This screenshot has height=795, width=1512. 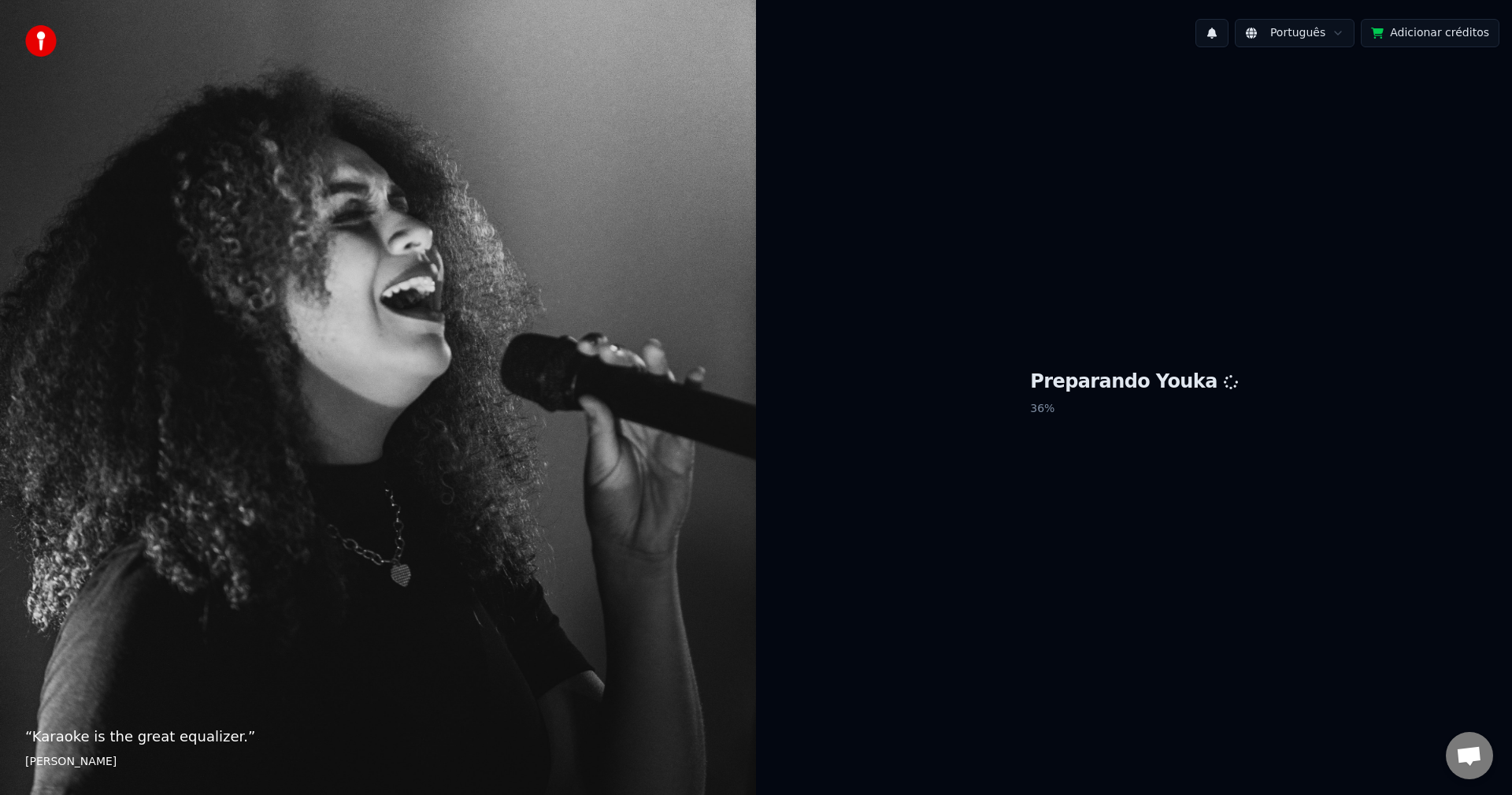 What do you see at coordinates (1134, 409) in the screenshot?
I see `p: 36 %` at bounding box center [1134, 409].